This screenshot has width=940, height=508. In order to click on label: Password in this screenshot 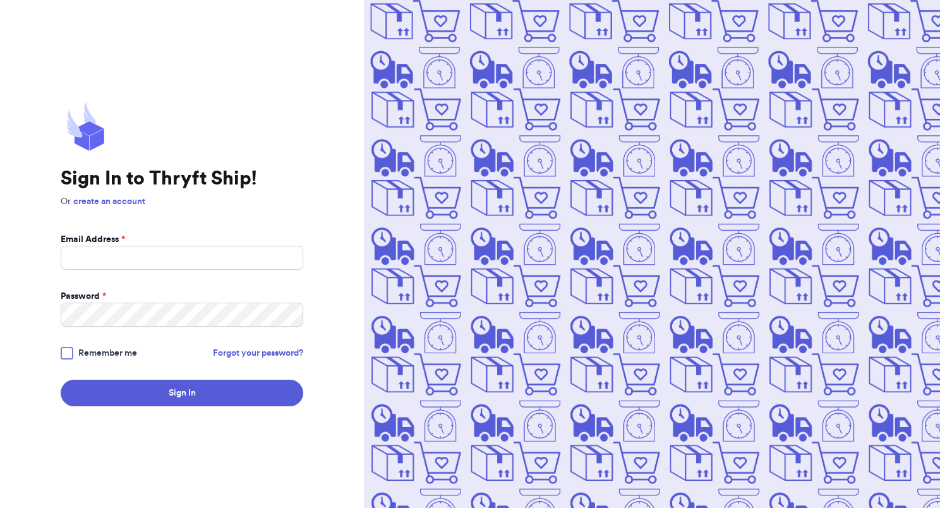, I will do `click(83, 296)`.